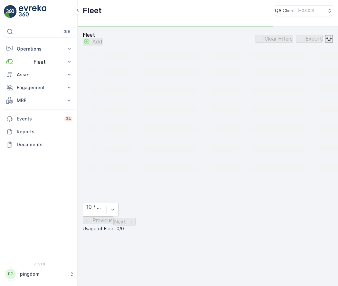  Describe the element at coordinates (33, 12) in the screenshot. I see `img: logo_light-DOdMpM7g.png` at that location.